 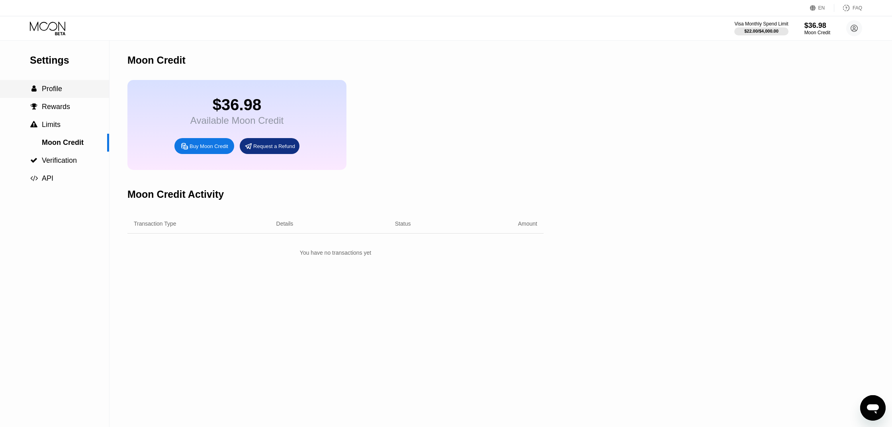 I want to click on div: Moon Credit Activity, so click(x=176, y=194).